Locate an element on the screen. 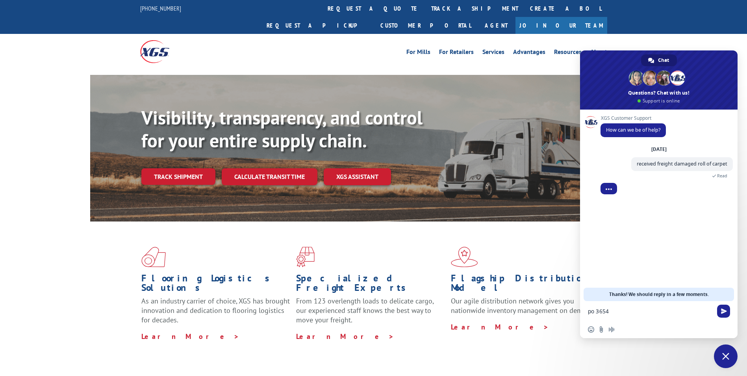 The width and height of the screenshot is (747, 376). textarea: Compose your message... is located at coordinates (650, 311).